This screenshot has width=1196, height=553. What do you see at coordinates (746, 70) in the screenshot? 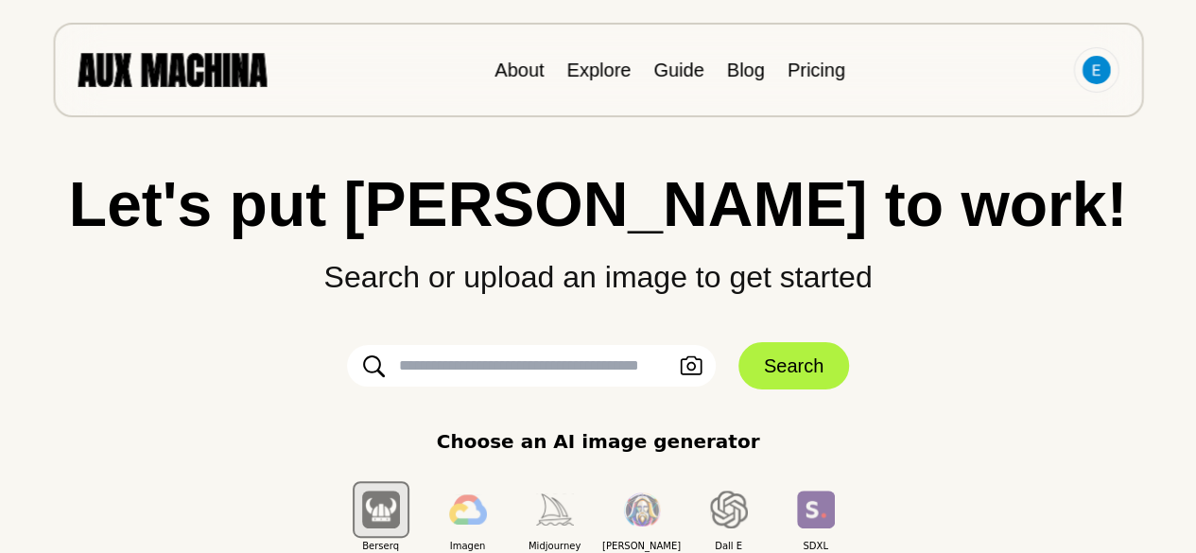
I see `a: Blog` at bounding box center [746, 70].